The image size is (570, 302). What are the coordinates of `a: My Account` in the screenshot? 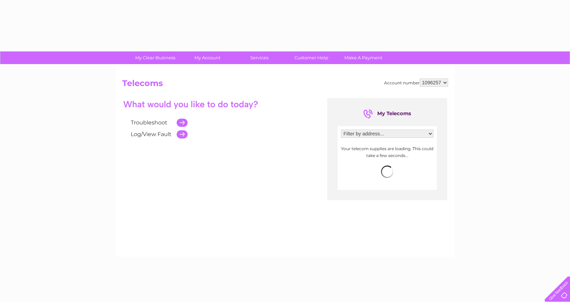 It's located at (207, 58).